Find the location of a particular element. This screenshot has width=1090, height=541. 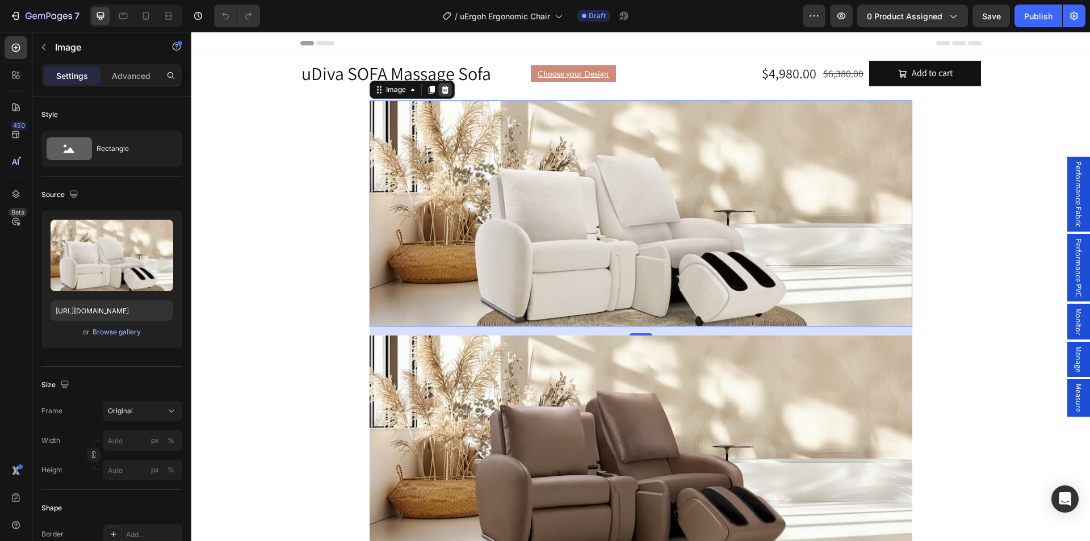

div: Style is located at coordinates (49, 115).